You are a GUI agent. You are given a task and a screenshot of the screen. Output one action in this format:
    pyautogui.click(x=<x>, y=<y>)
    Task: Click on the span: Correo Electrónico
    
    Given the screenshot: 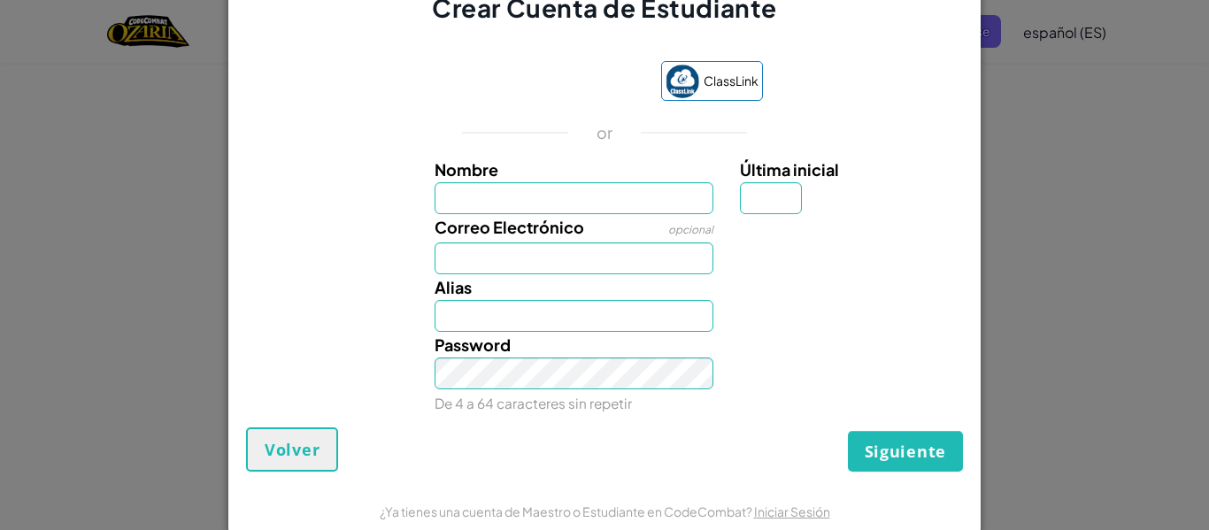 What is the action you would take?
    pyautogui.click(x=509, y=227)
    